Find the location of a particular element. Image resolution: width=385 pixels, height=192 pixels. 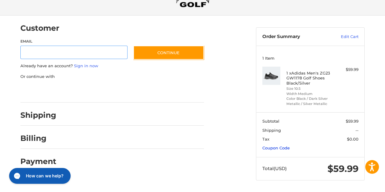

h3: 1 Item is located at coordinates (311, 58).